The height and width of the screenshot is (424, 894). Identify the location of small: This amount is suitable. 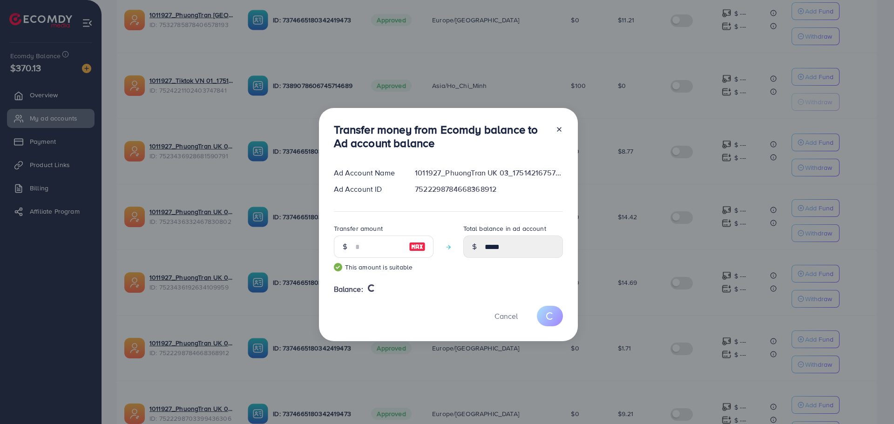
(383, 267).